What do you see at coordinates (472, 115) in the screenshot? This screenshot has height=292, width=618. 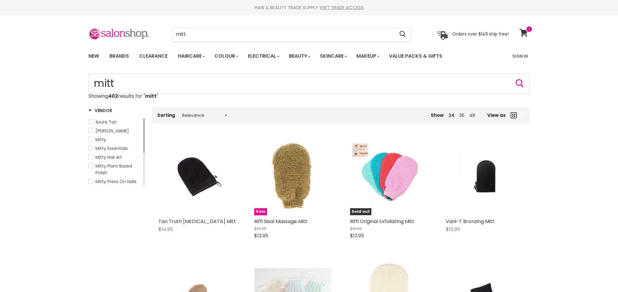 I see `a: 48` at bounding box center [472, 115].